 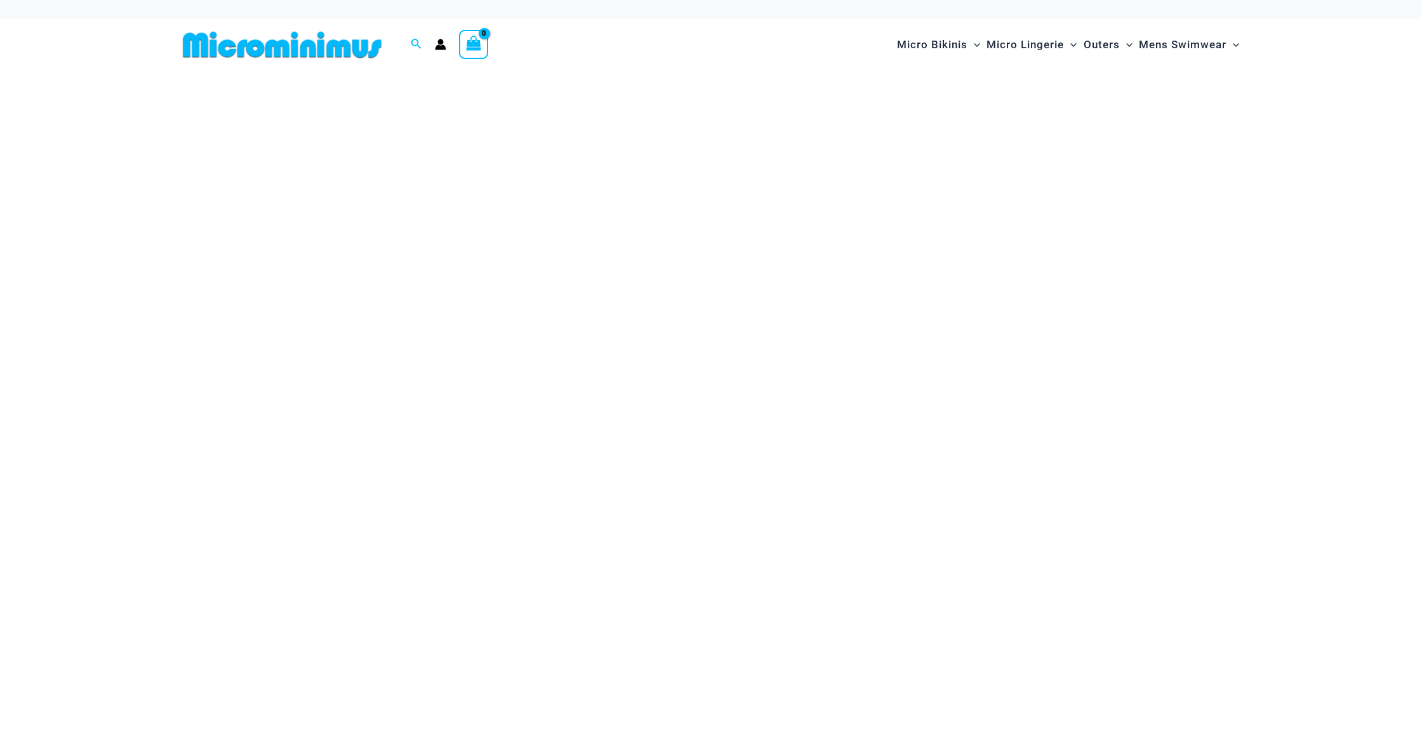 I want to click on a: Mens SwimwearMenu ToggleMenu Toggle, so click(x=1189, y=44).